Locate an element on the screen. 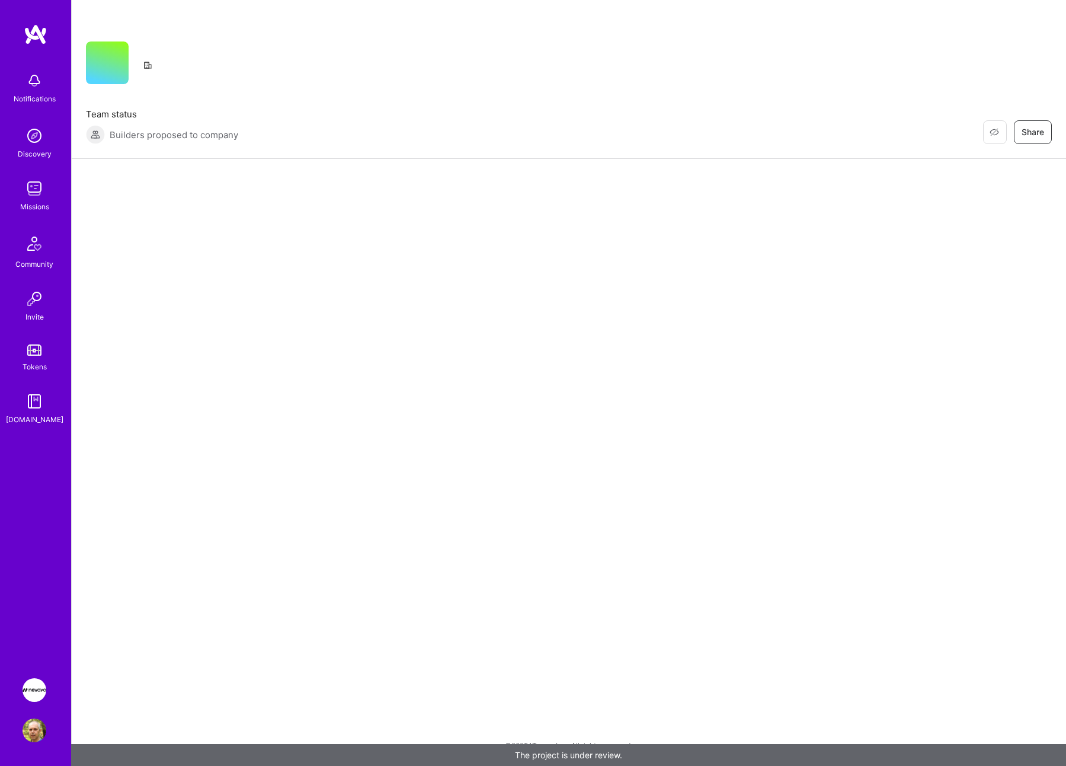  div: Discovery is located at coordinates (34, 153).